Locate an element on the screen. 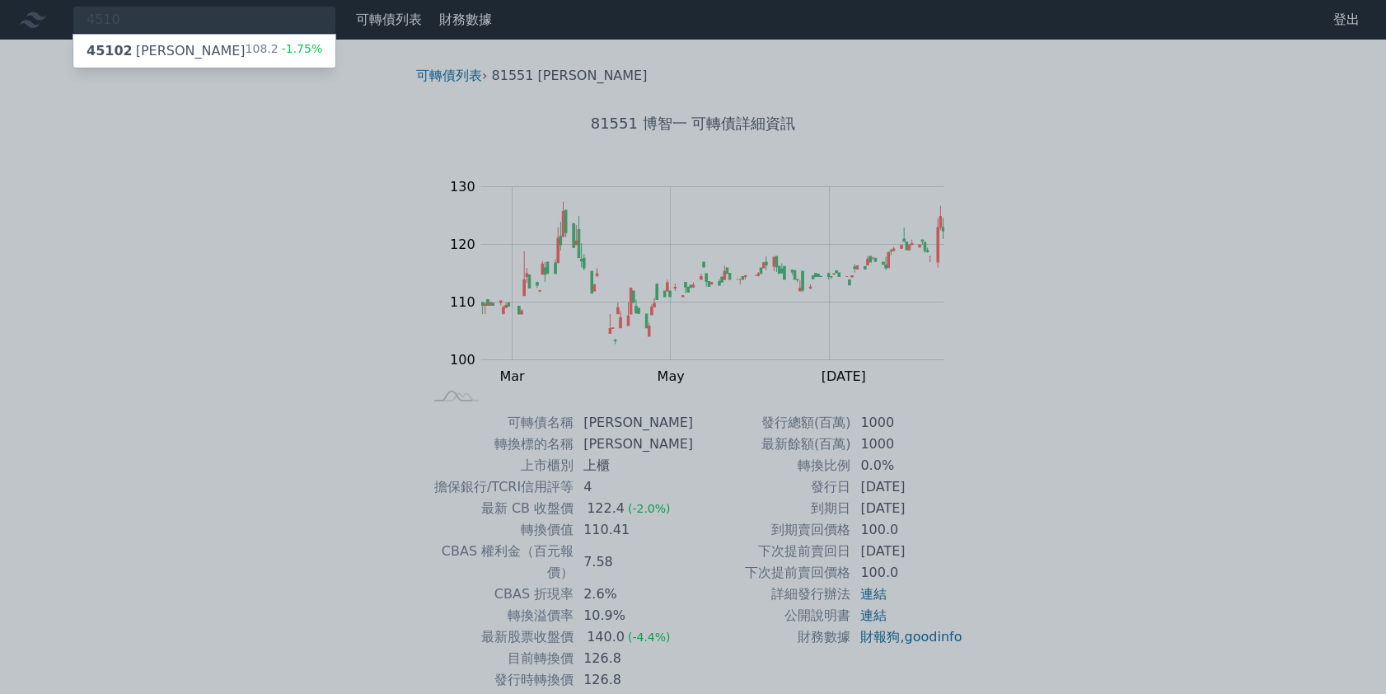 This screenshot has width=1386, height=694. div: 聊天小工具 is located at coordinates (1345, 654).